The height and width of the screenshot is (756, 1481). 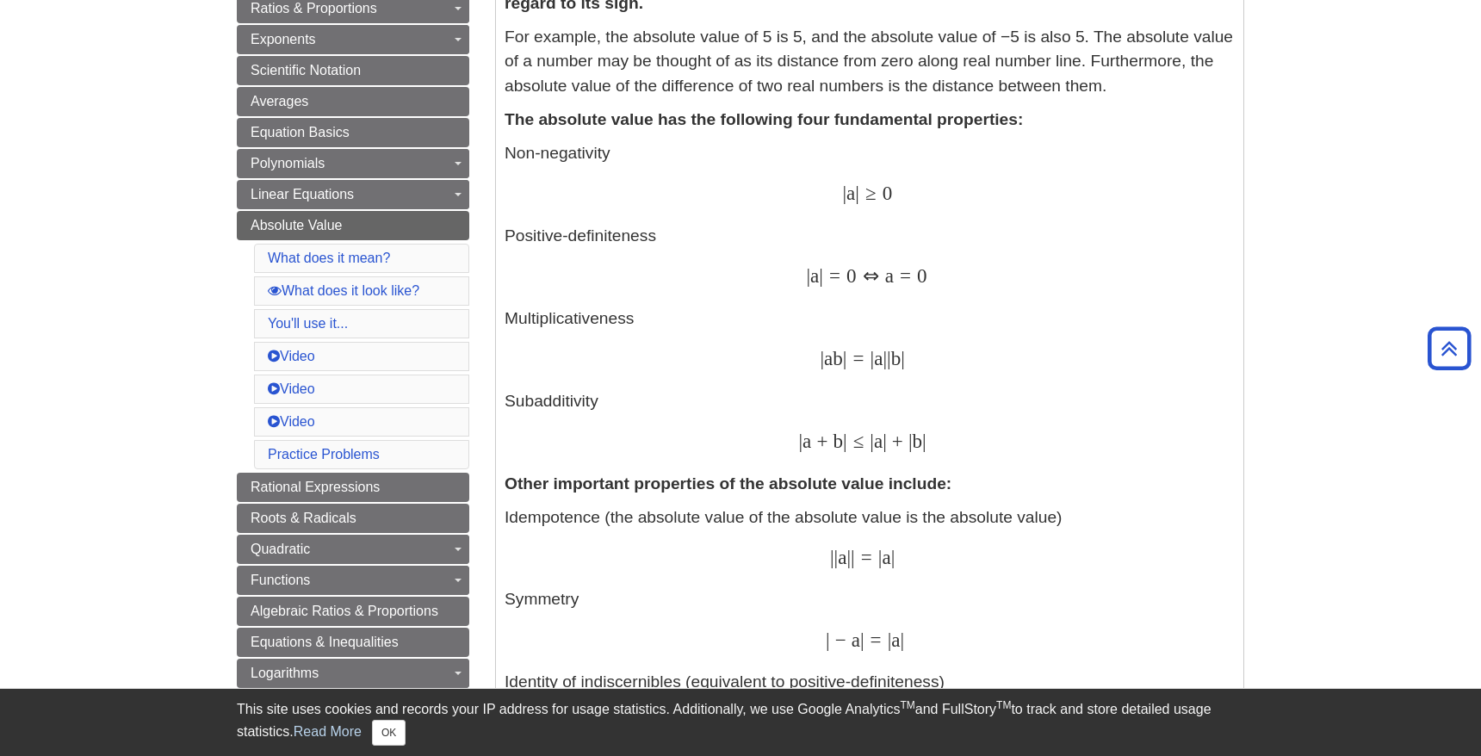 What do you see at coordinates (353, 164) in the screenshot?
I see `a: Polynomials` at bounding box center [353, 164].